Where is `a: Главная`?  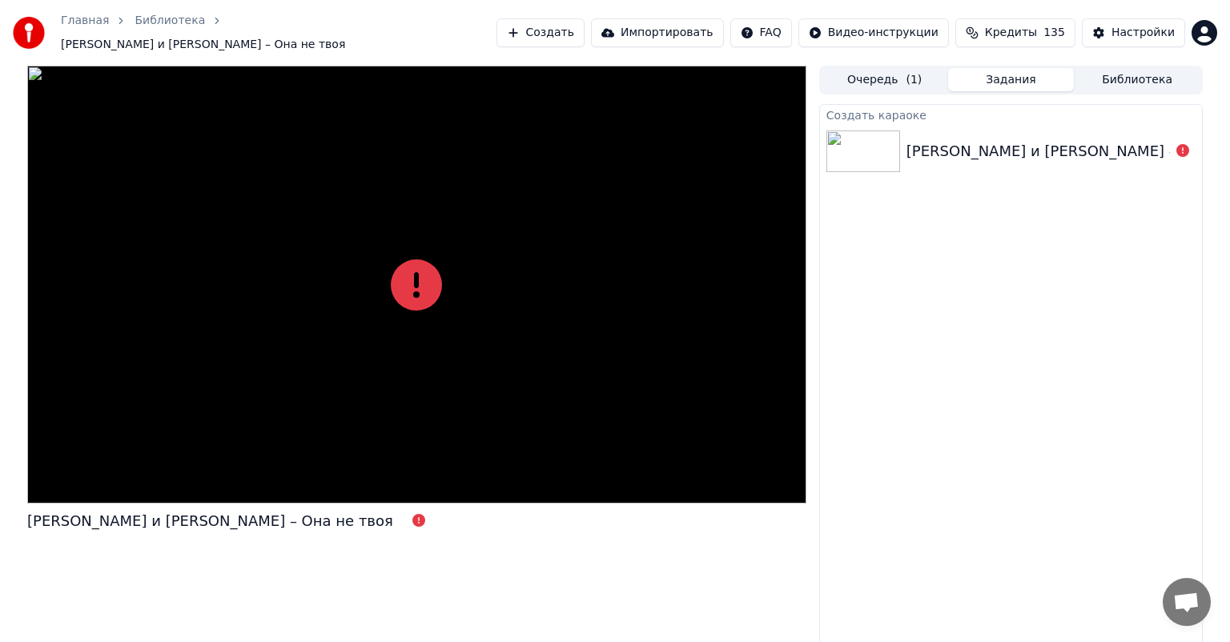
a: Главная is located at coordinates (85, 21).